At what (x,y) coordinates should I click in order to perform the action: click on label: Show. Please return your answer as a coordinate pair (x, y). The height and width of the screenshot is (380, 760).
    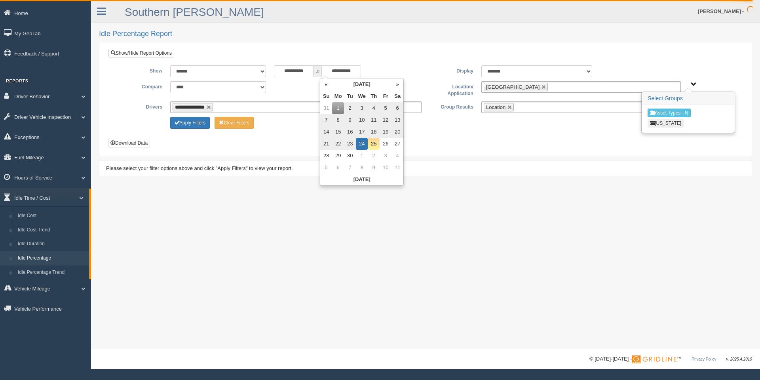
    Looking at the image, I should click on (140, 70).